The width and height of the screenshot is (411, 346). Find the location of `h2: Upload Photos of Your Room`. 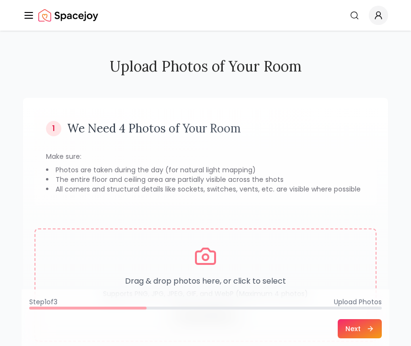

h2: Upload Photos of Your Room is located at coordinates (206, 66).